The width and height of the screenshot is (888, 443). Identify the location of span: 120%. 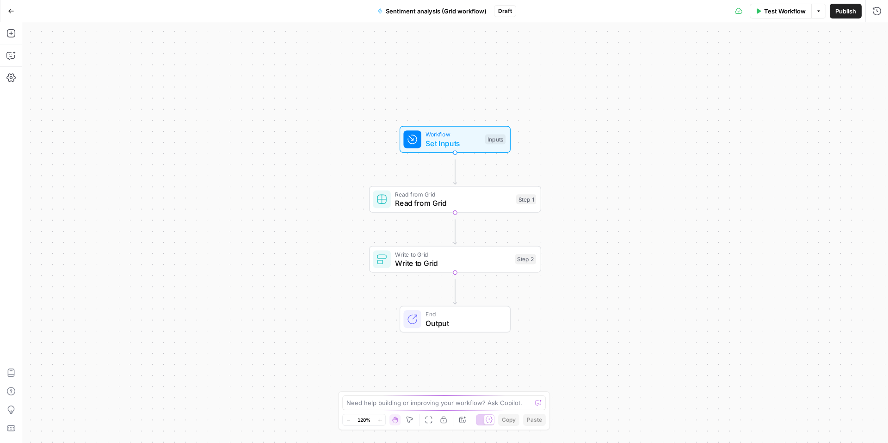
(364, 420).